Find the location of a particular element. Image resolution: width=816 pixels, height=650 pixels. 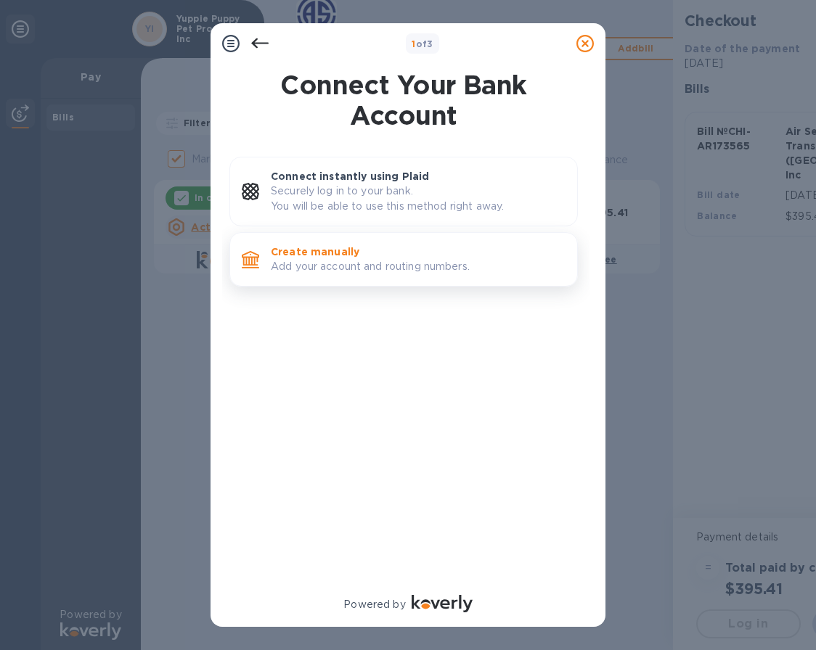

span: 1 is located at coordinates (413, 44).